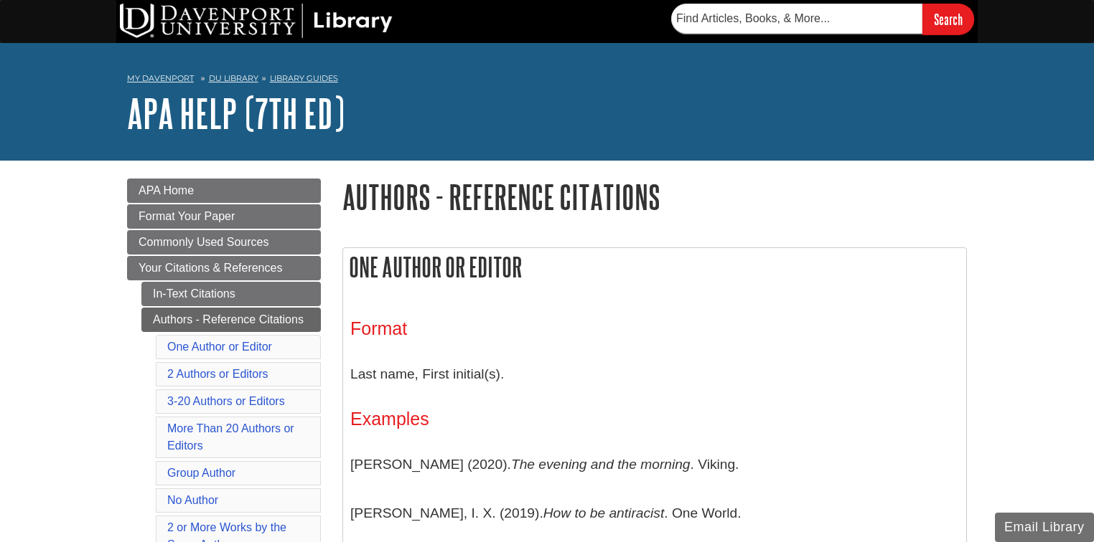  I want to click on a: DU Library, so click(233, 78).